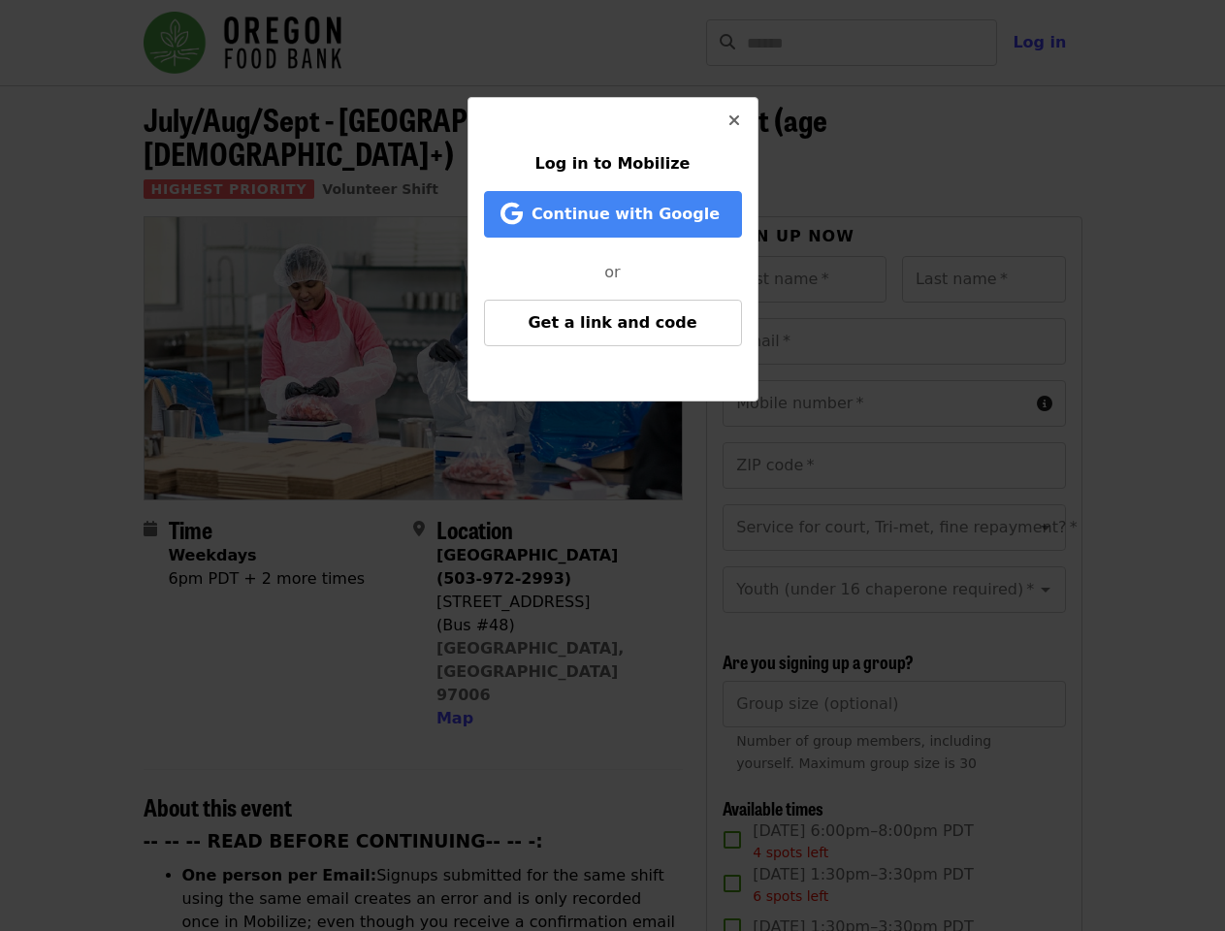 This screenshot has height=931, width=1225. What do you see at coordinates (626, 213) in the screenshot?
I see `span: Continue with Google` at bounding box center [626, 213].